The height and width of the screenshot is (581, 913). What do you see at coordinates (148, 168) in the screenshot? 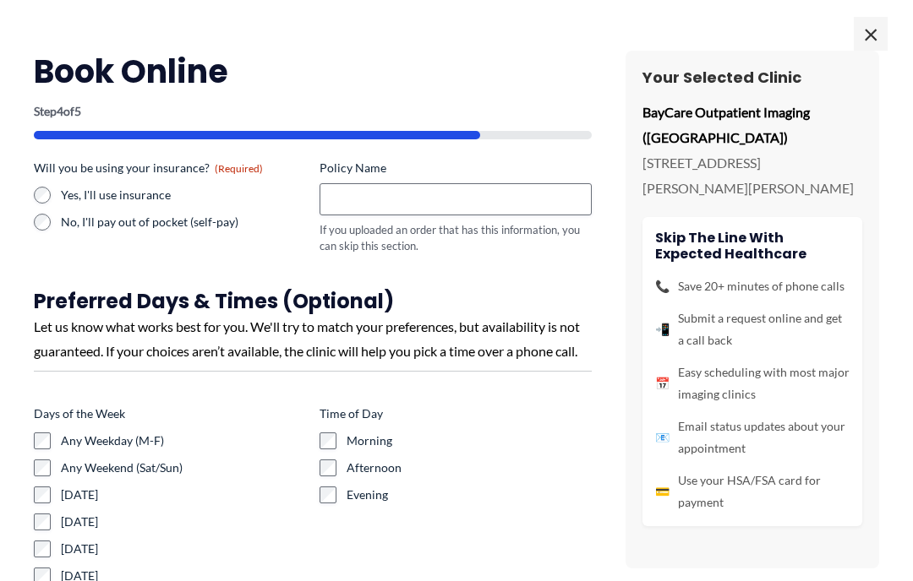
I see `legend: Will you be using your insurance?` at bounding box center [148, 168].